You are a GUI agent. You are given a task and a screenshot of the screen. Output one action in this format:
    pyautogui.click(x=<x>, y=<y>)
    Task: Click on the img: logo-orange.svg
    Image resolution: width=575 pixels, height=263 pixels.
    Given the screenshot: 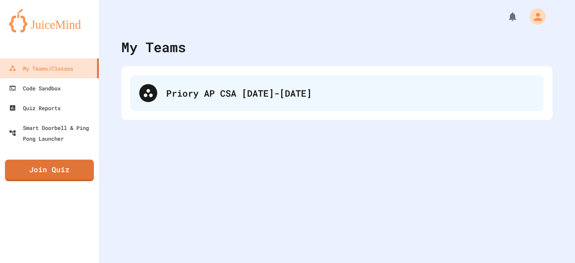 What is the action you would take?
    pyautogui.click(x=49, y=21)
    